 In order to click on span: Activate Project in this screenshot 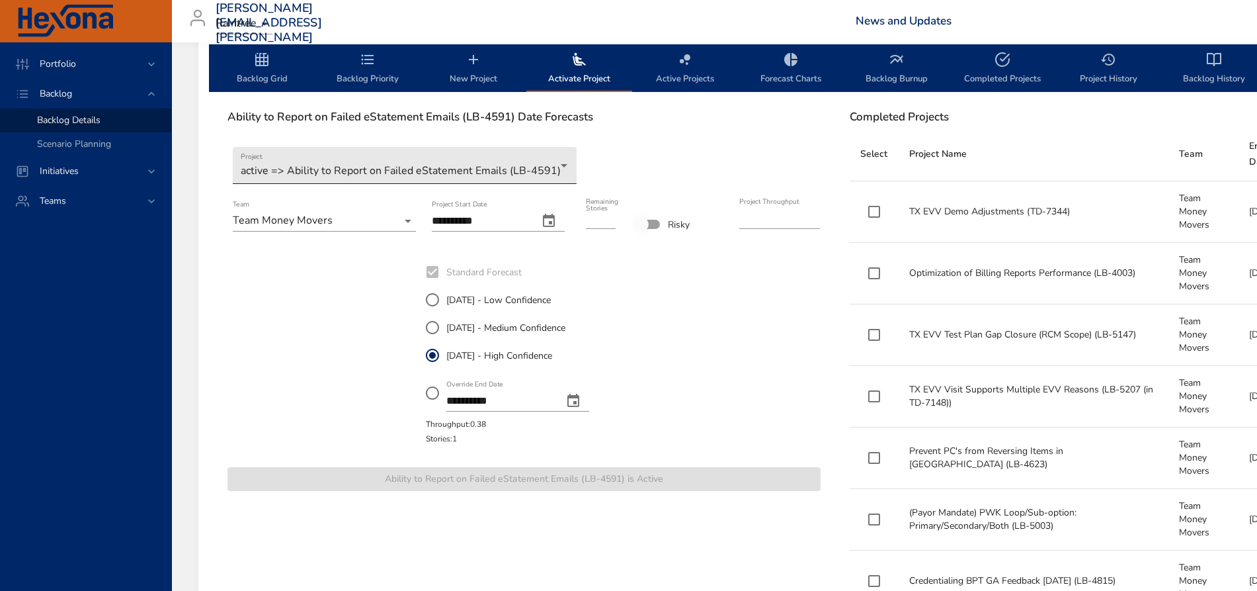, I will do `click(579, 69)`.